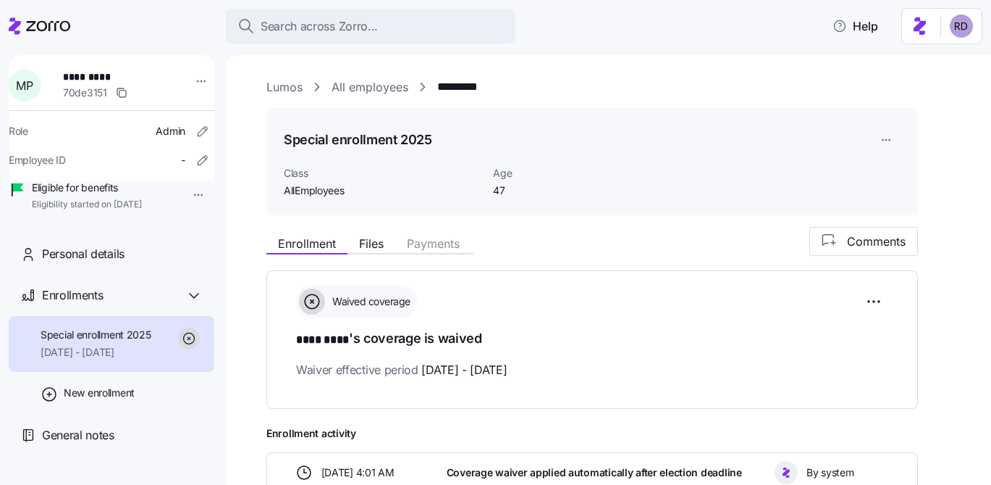 The image size is (991, 485). Describe the element at coordinates (962, 26) in the screenshot. I see `img: 6d862e07fa9c5eedf81a4422c42283ac` at that location.